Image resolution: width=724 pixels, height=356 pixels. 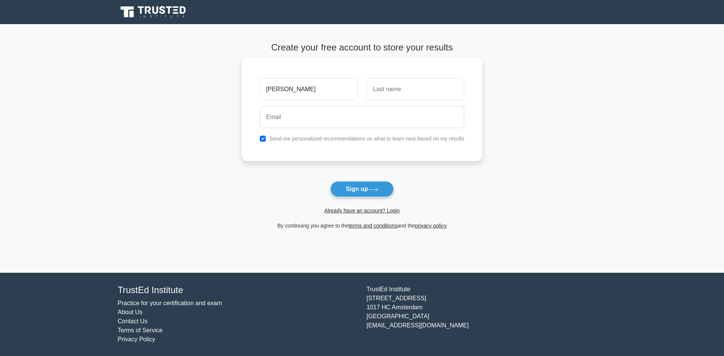 I want to click on a: Terms of Service, so click(x=140, y=330).